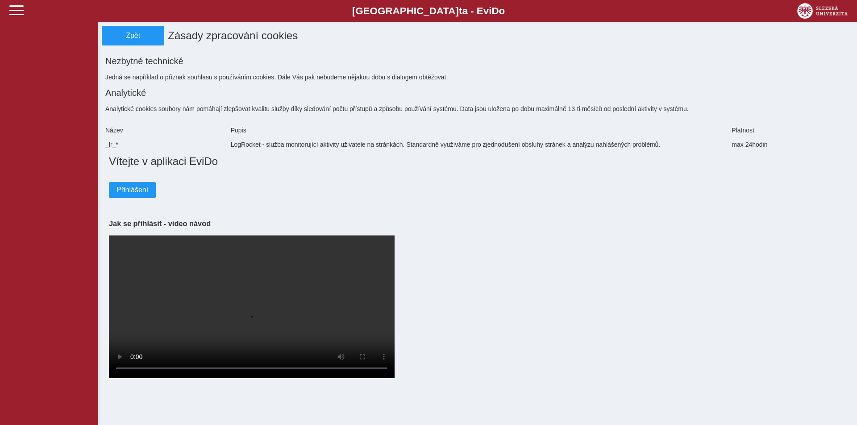  What do you see at coordinates (502, 11) in the screenshot?
I see `span: o` at bounding box center [502, 11].